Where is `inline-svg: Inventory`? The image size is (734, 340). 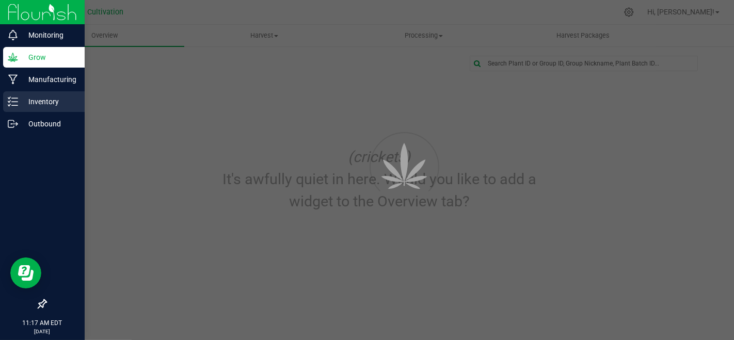 inline-svg: Inventory is located at coordinates (13, 102).